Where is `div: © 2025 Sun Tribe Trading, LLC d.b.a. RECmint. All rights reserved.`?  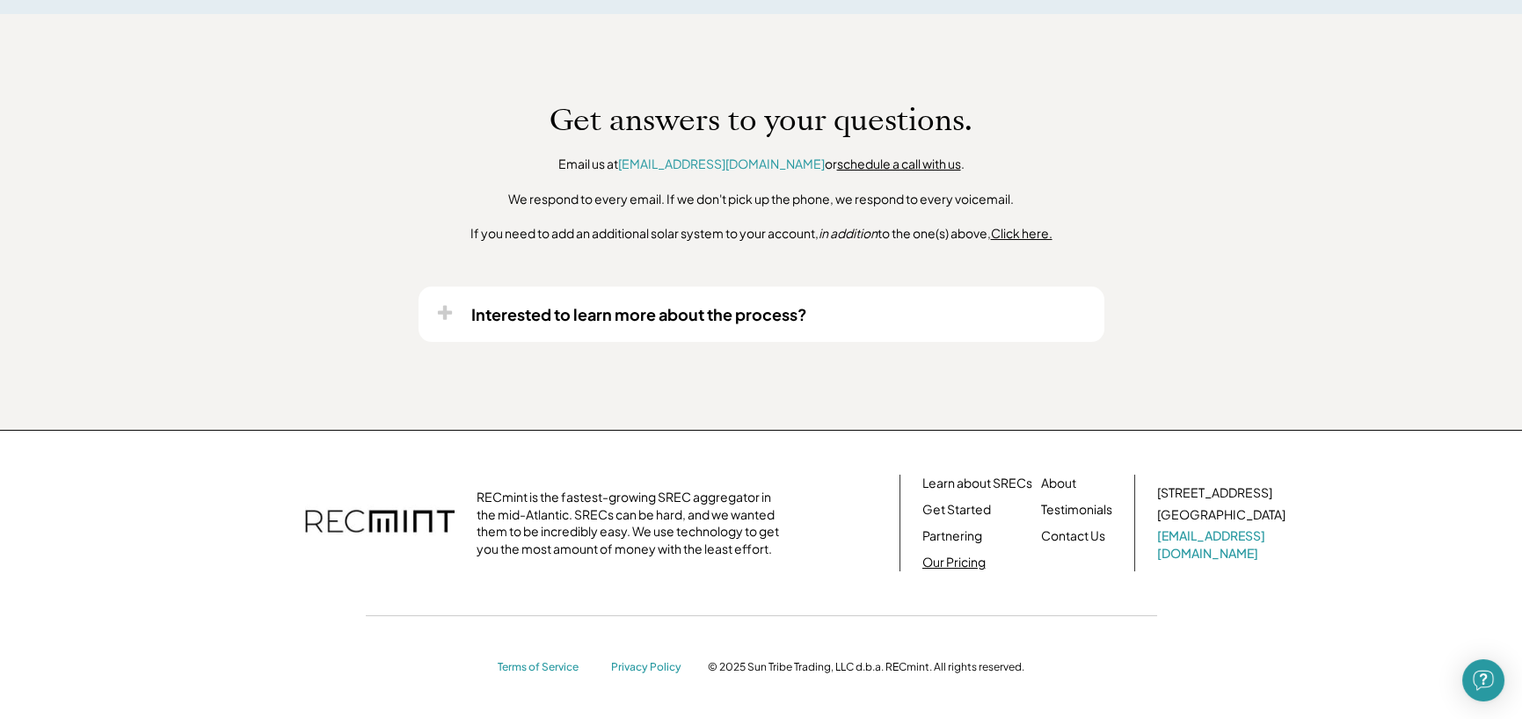
div: © 2025 Sun Tribe Trading, LLC d.b.a. RECmint. All rights reserved. is located at coordinates (866, 667).